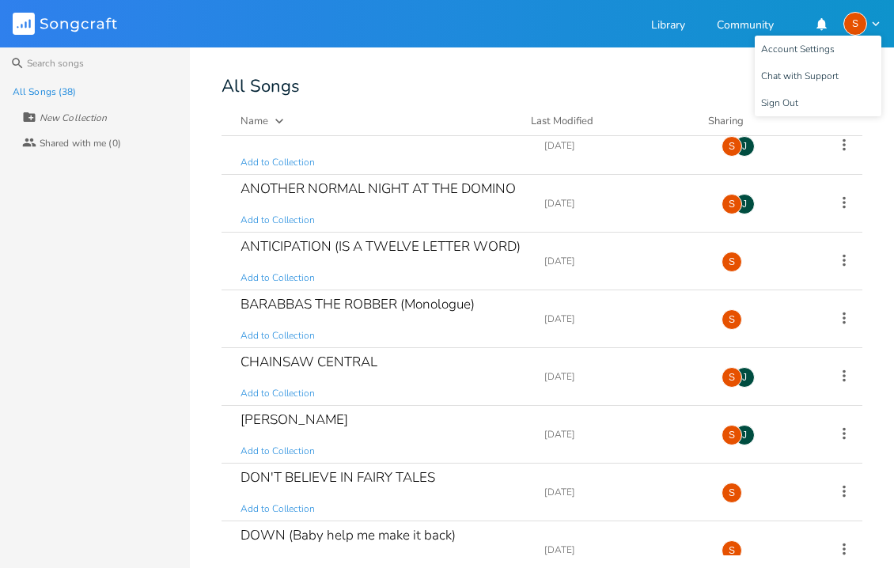 Image resolution: width=894 pixels, height=568 pixels. I want to click on button: Name, so click(376, 121).